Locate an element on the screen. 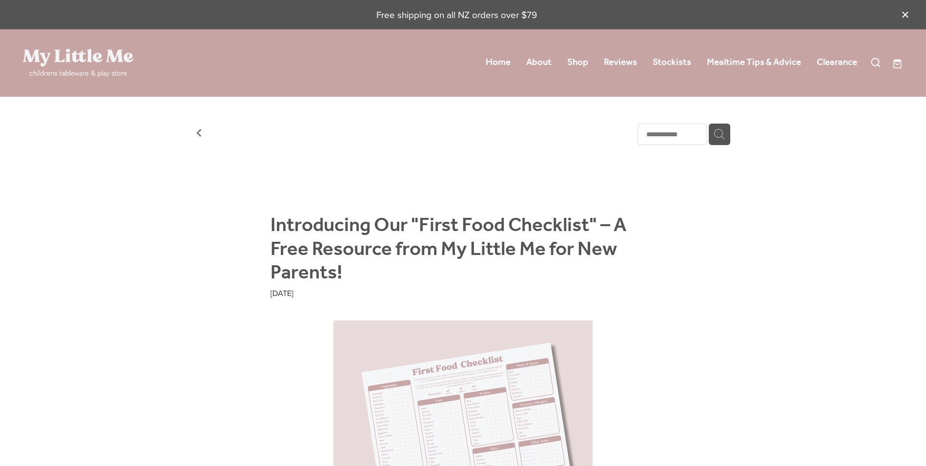  a: Reviews is located at coordinates (620, 62).